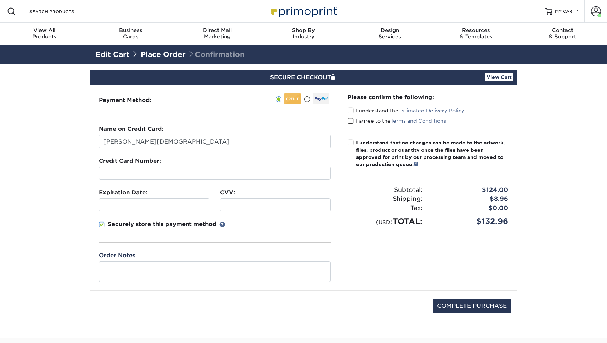 This screenshot has height=343, width=607. I want to click on div: Industry, so click(303, 33).